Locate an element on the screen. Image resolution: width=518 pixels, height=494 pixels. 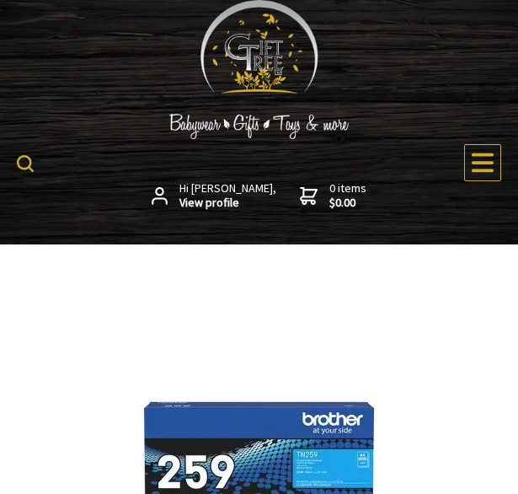
img: product search is located at coordinates (25, 163).